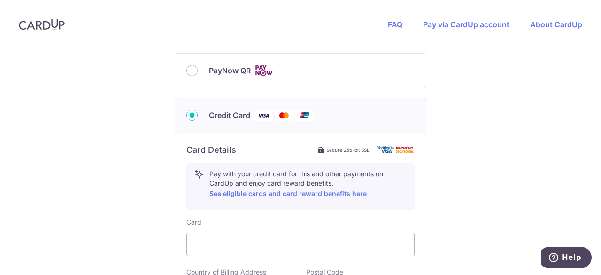 This screenshot has height=275, width=601. What do you see at coordinates (194, 222) in the screenshot?
I see `label: Card` at bounding box center [194, 222].